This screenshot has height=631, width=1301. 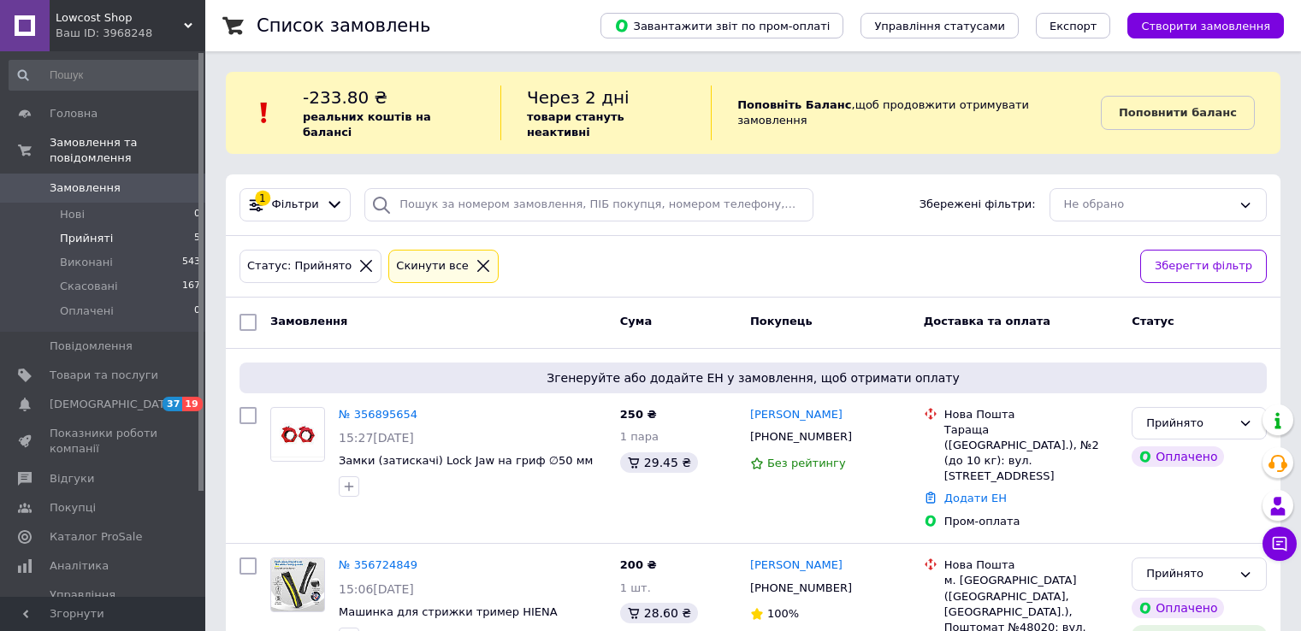 I want to click on img: :exclamation:, so click(x=264, y=113).